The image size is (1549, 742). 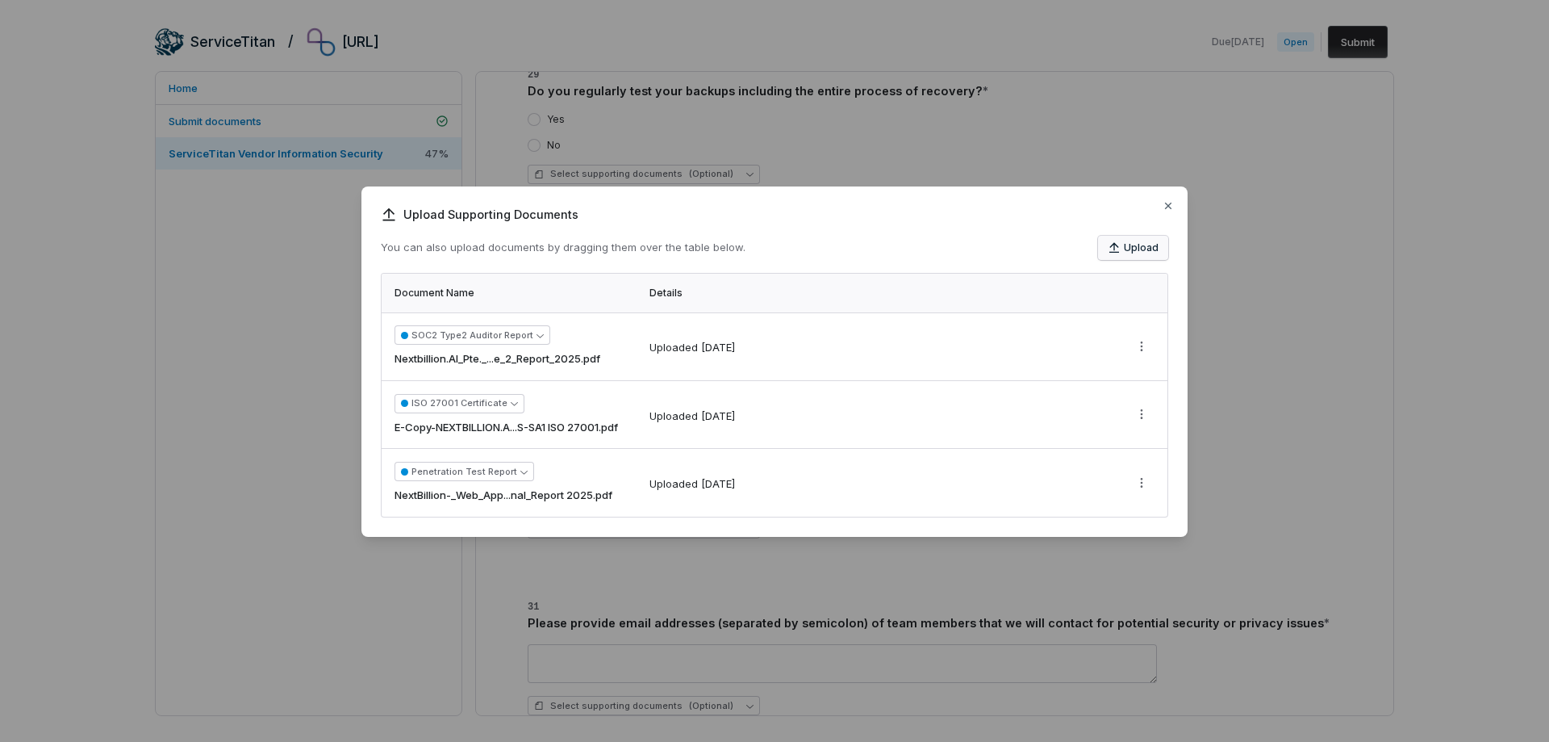 What do you see at coordinates (506, 428) in the screenshot?
I see `span: E-Copy-NEXTBILLION.A...S-SA1 ISO 27001.pdf` at bounding box center [506, 428].